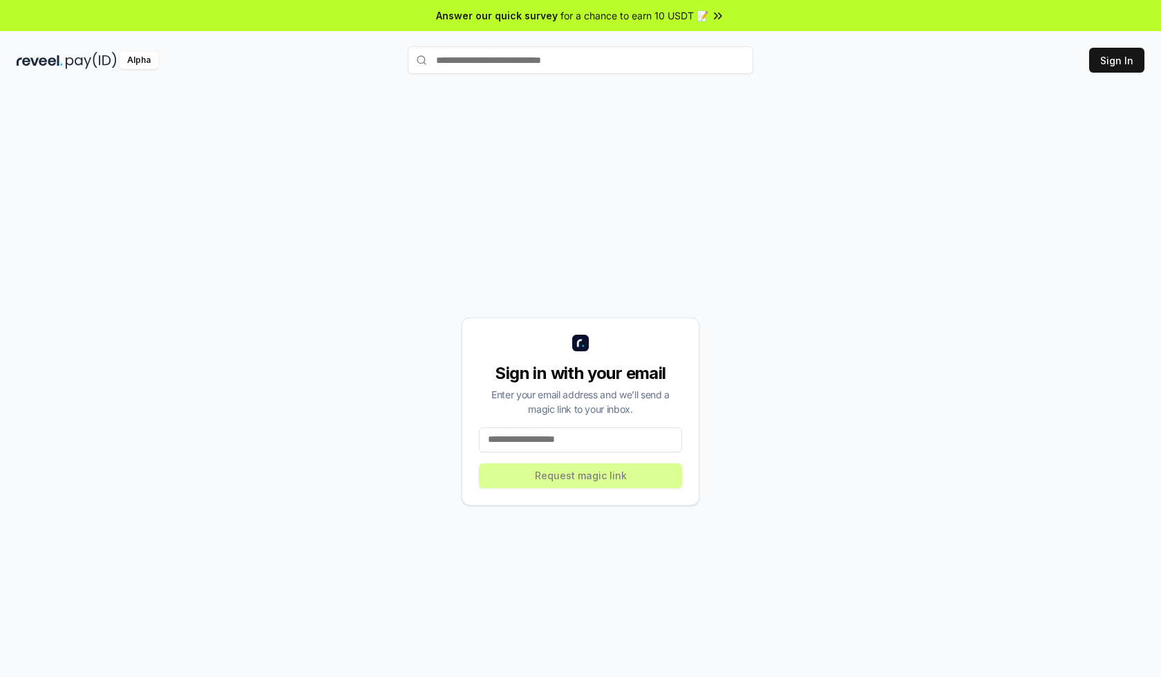 This screenshot has width=1161, height=677. I want to click on span: for a chance to earn 10 USDT 📝, so click(634, 15).